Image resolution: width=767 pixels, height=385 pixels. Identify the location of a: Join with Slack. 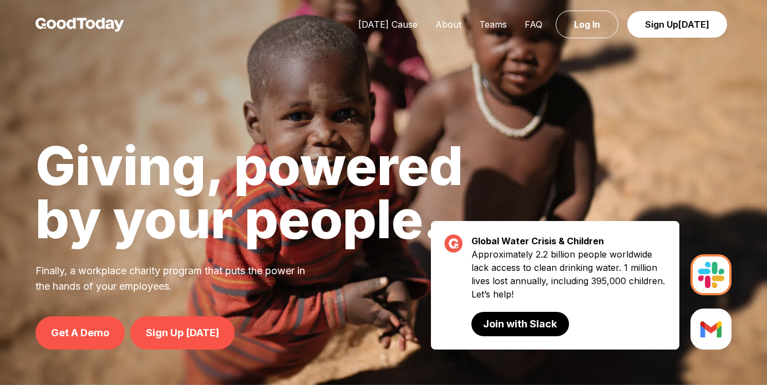
(519, 324).